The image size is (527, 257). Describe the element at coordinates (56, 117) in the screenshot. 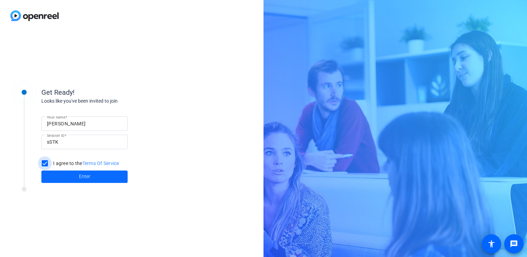

I see `mat-label: Your name` at that location.